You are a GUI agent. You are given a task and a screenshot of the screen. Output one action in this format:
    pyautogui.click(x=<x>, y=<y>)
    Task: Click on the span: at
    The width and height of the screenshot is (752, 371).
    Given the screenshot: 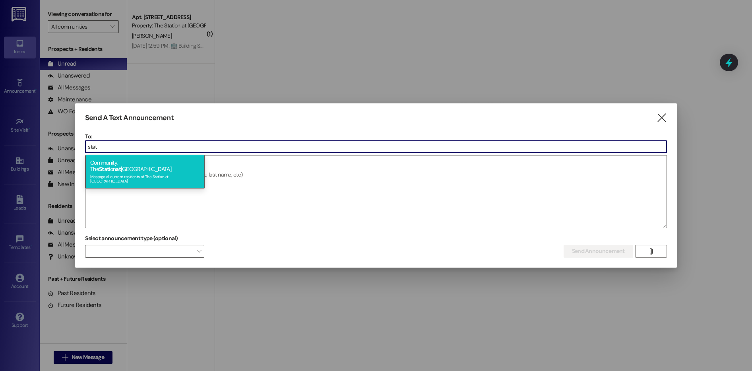 What is the action you would take?
    pyautogui.click(x=118, y=169)
    